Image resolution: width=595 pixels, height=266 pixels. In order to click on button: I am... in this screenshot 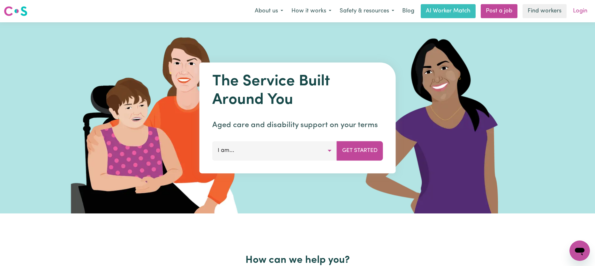, I will do `click(274, 151)`.